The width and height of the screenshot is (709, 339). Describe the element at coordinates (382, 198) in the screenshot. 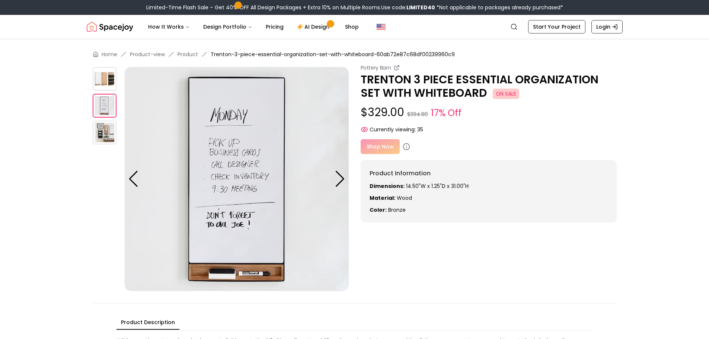

I see `strong: Material:` at that location.